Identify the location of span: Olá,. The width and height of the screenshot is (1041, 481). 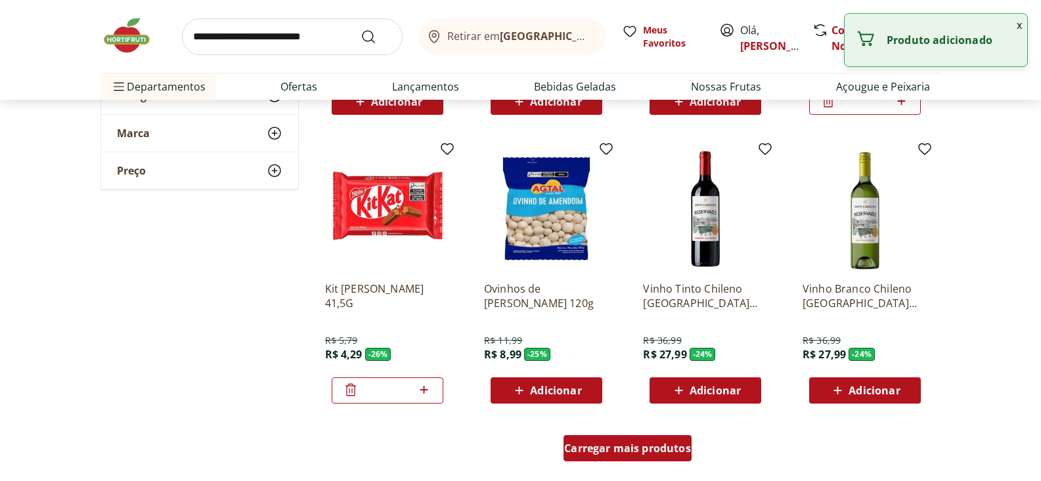
(769, 38).